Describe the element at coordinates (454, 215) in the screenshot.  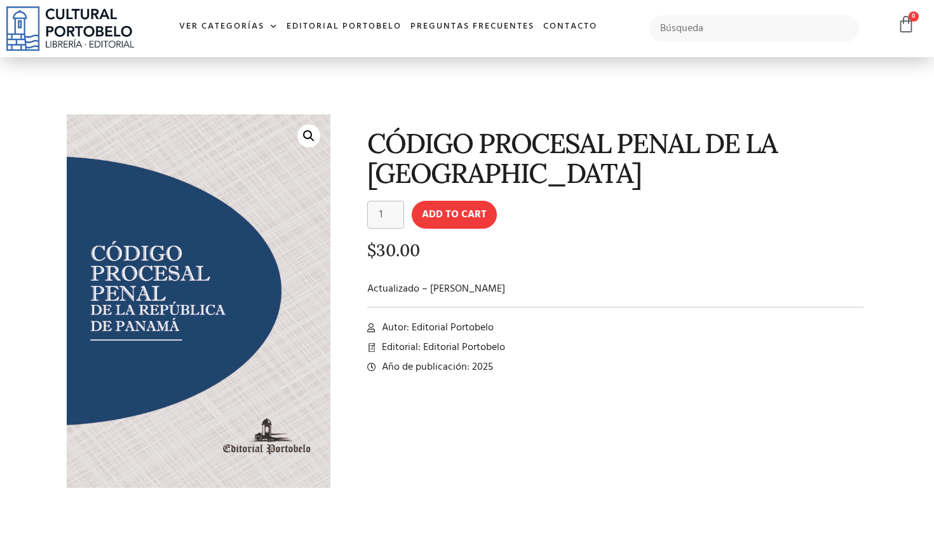
I see `button: Add to cart` at that location.